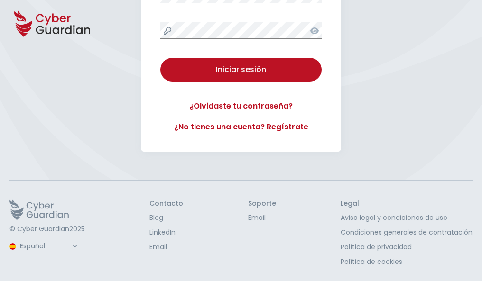 The width and height of the screenshot is (482, 281). Describe the element at coordinates (241, 127) in the screenshot. I see `a: ¿No tienes una cuenta? Regístrate` at that location.